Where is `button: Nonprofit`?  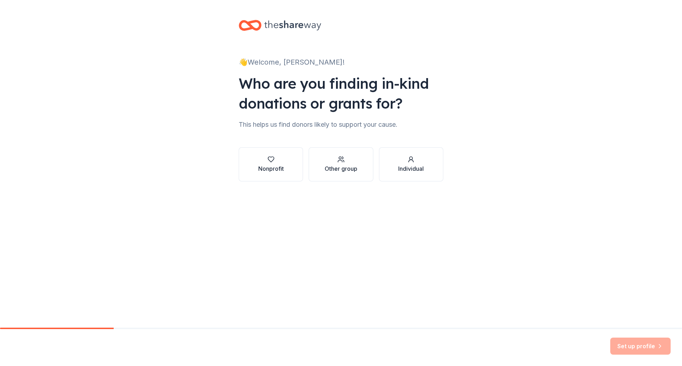
button: Nonprofit is located at coordinates (271, 164).